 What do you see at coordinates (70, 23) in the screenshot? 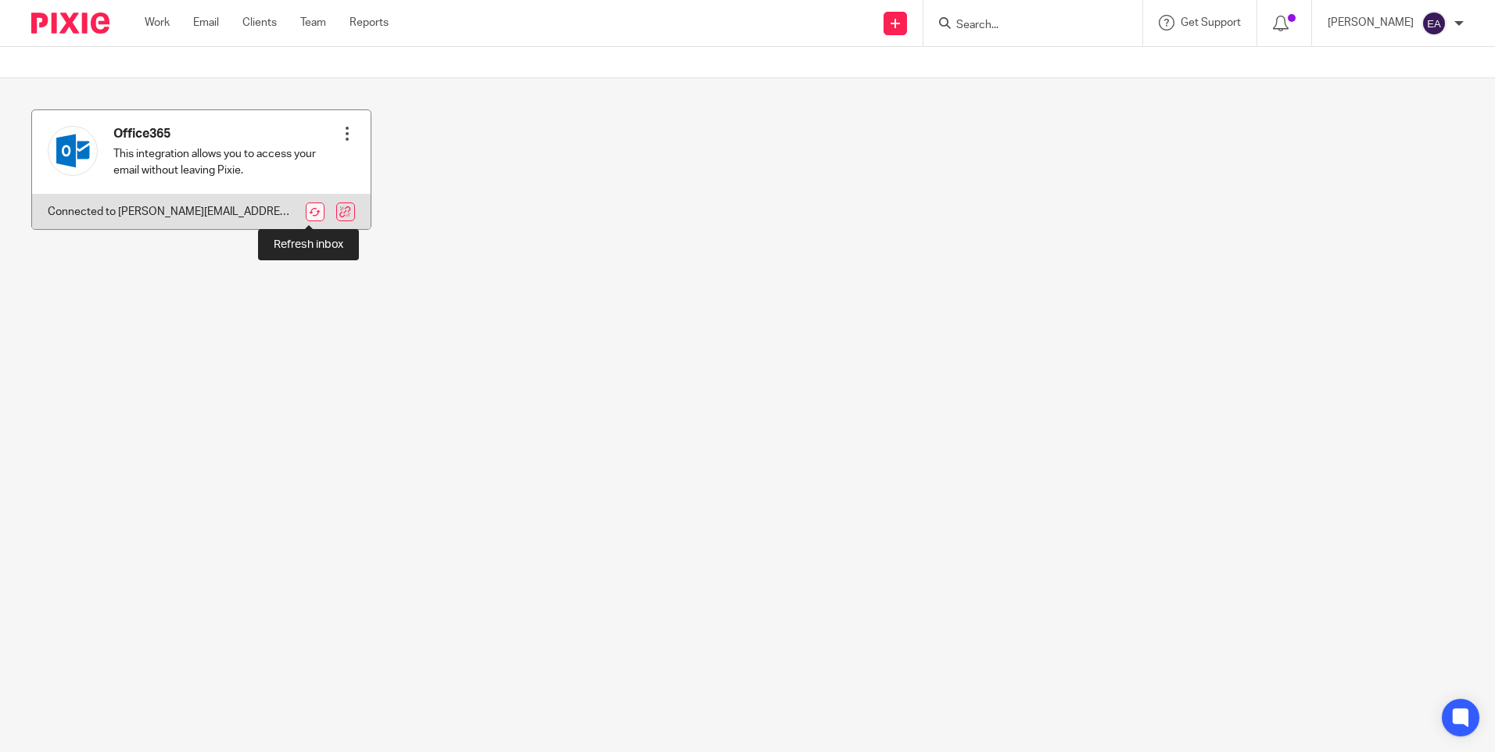
I see `img: Pixie` at bounding box center [70, 23].